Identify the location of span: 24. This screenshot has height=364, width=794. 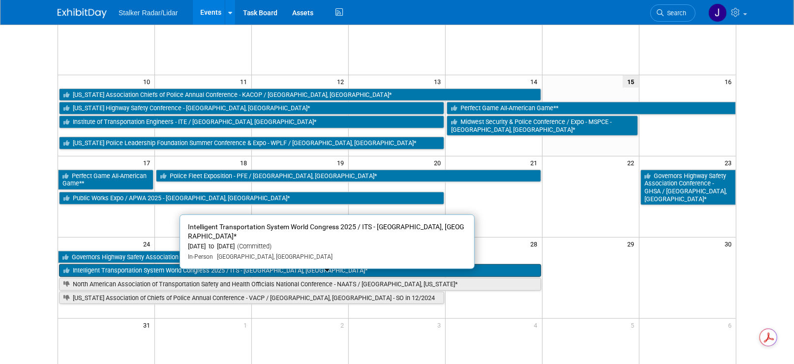
(148, 243).